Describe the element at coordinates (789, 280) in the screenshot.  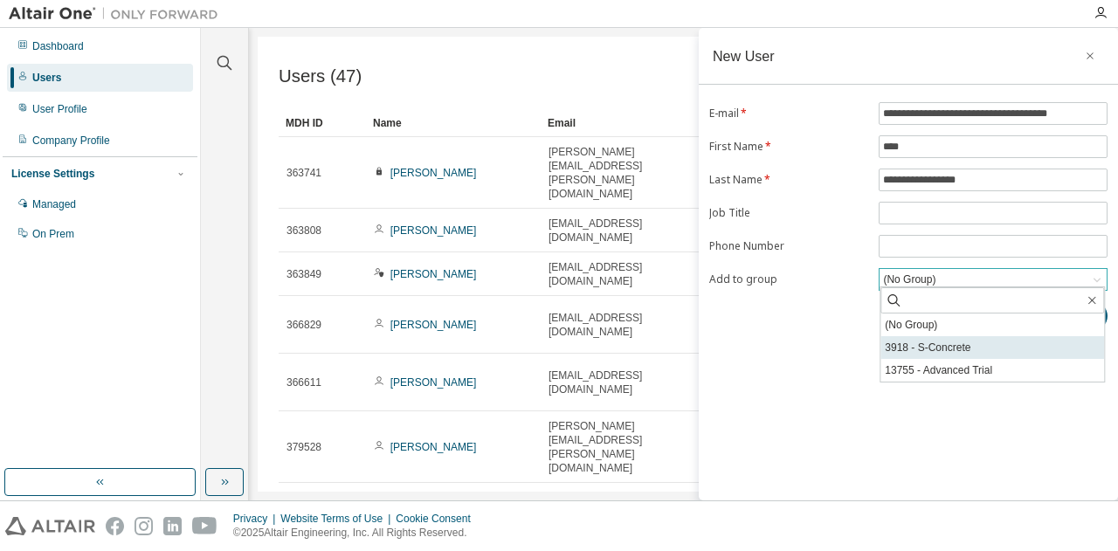
I see `label: Add to group` at that location.